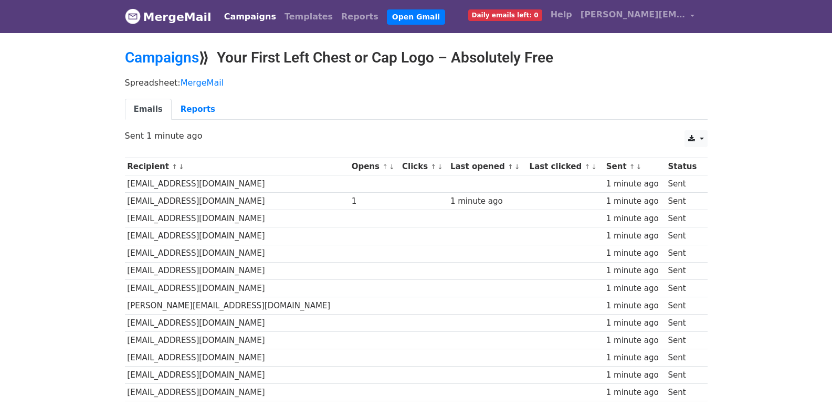 Image resolution: width=832 pixels, height=406 pixels. What do you see at coordinates (424, 166) in the screenshot?
I see `th: Clicks` at bounding box center [424, 166].